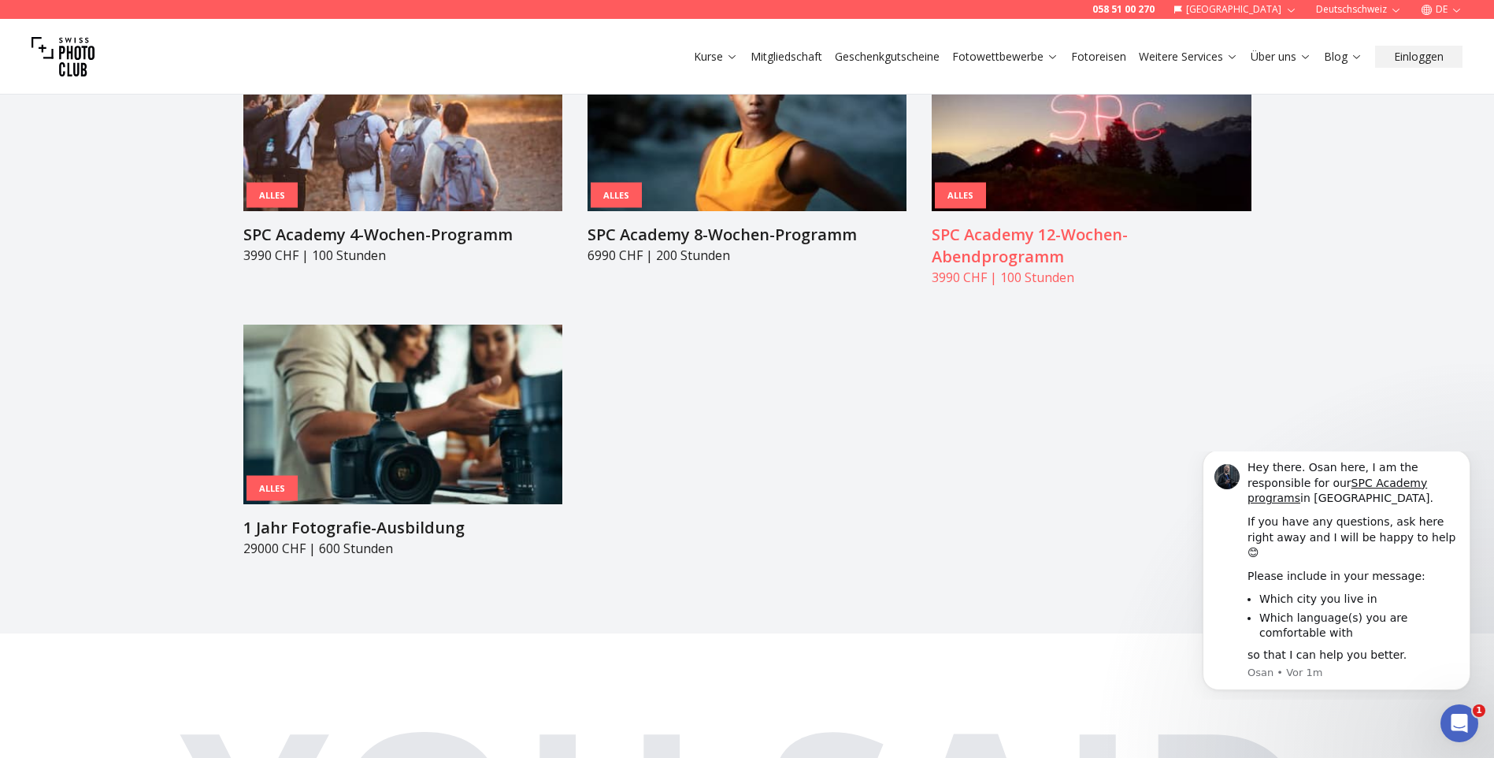 This screenshot has width=1494, height=758. What do you see at coordinates (402, 414) in the screenshot?
I see `img: 1 Jahr Fotografie-Ausbildung` at bounding box center [402, 414].